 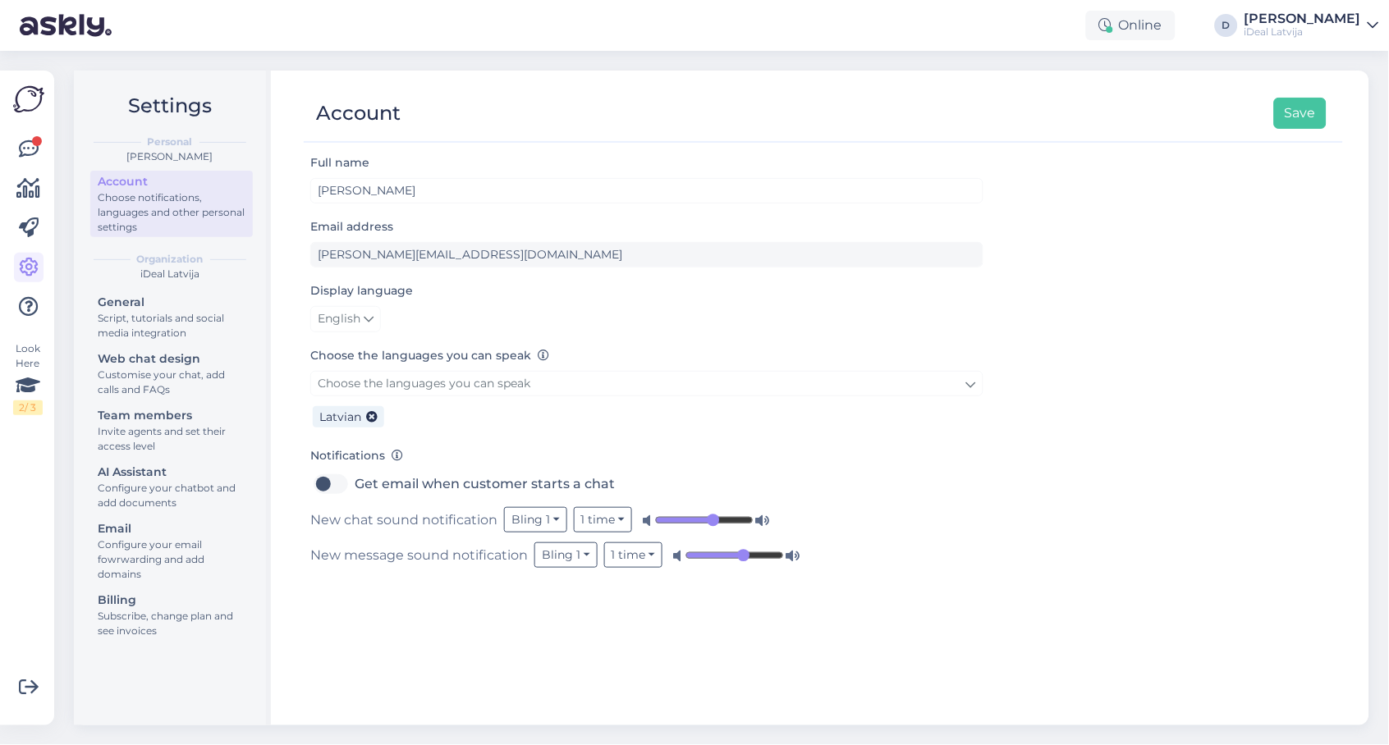 What do you see at coordinates (172, 302) in the screenshot?
I see `div: General` at bounding box center [172, 302].